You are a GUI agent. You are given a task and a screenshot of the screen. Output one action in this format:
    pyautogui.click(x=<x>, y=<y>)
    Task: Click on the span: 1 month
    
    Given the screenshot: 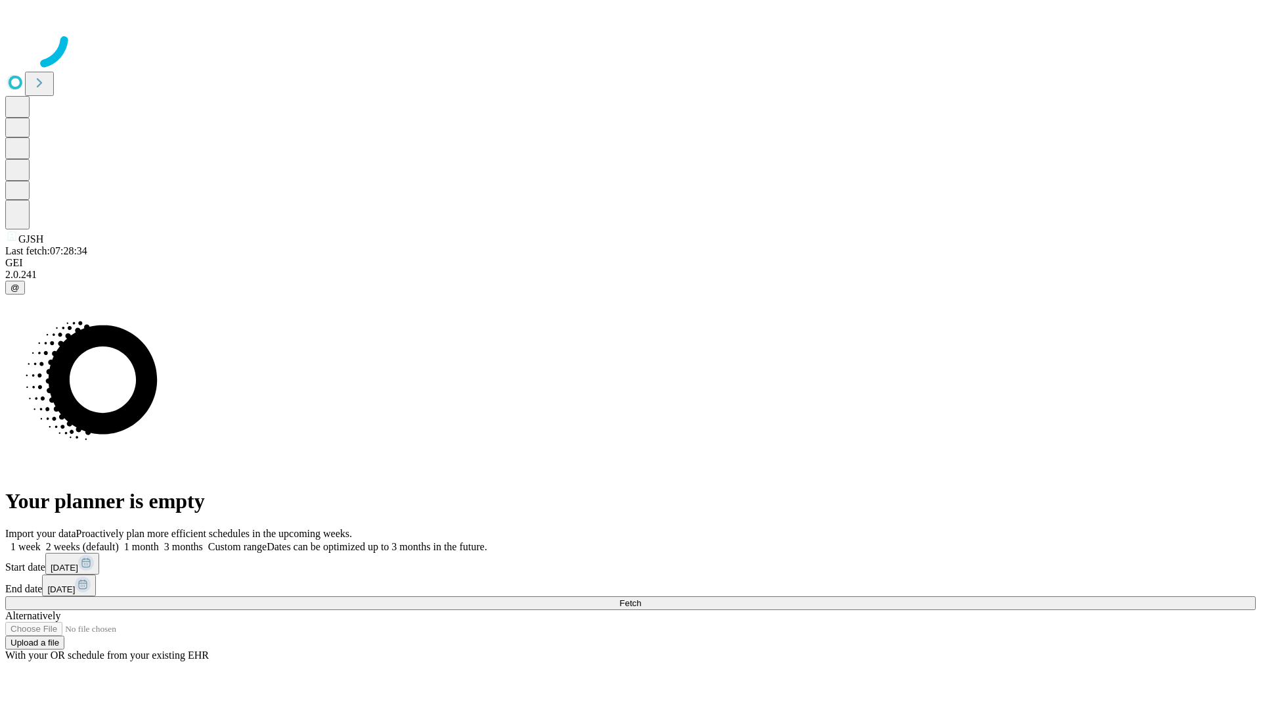 What is the action you would take?
    pyautogui.click(x=141, y=546)
    